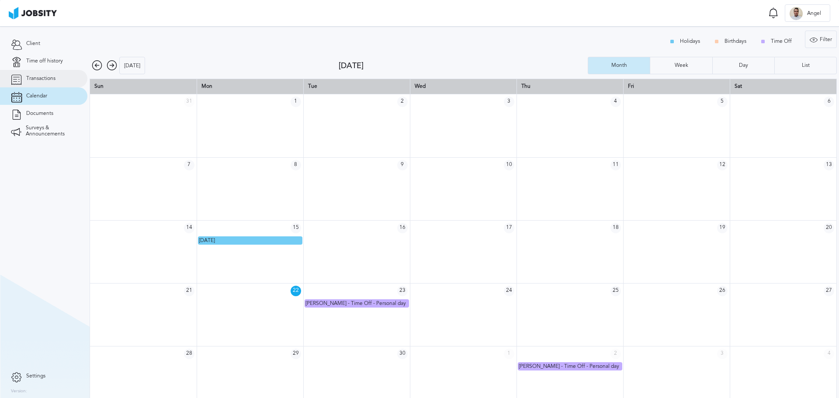 The height and width of the screenshot is (398, 839). What do you see at coordinates (616, 228) in the screenshot?
I see `span: 18` at bounding box center [616, 228].